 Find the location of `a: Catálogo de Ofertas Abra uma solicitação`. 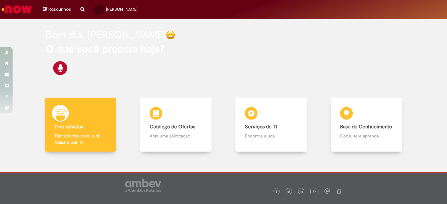

a: Catálogo de Ofertas Abra uma solicitação is located at coordinates (176, 125).